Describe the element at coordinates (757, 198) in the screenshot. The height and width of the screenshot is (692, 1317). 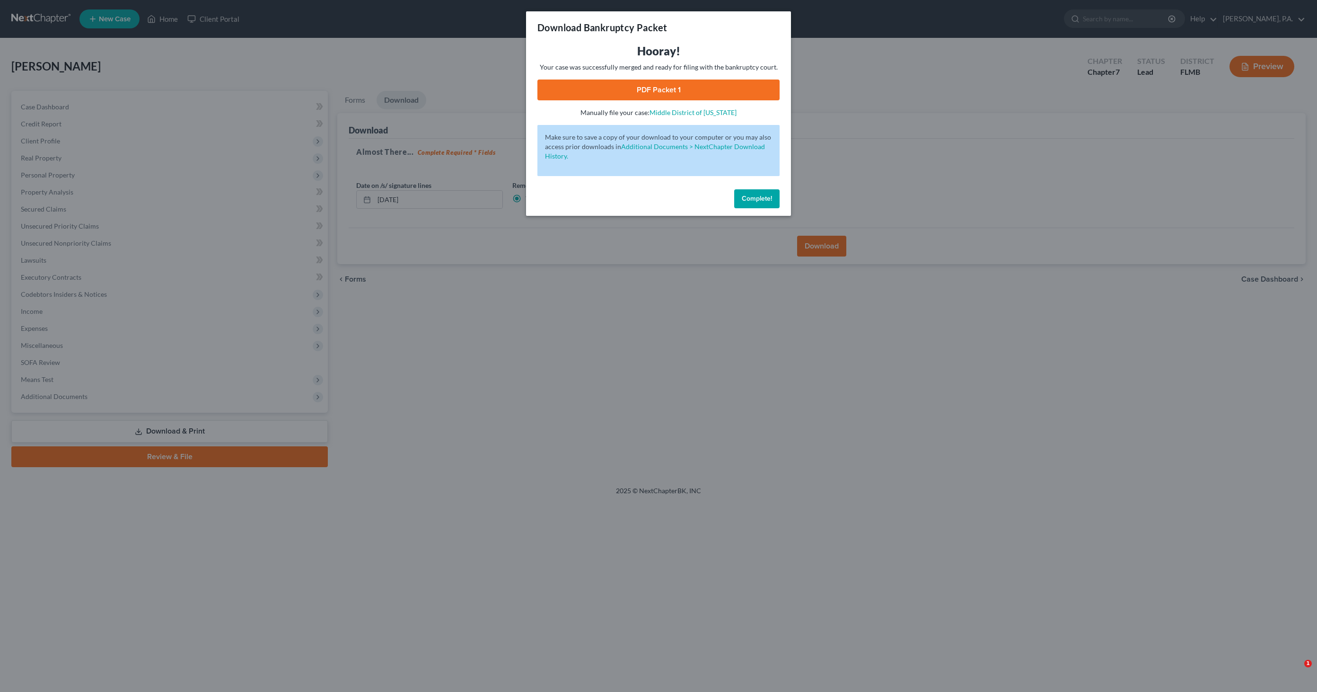
I see `span: Complete!` at that location.